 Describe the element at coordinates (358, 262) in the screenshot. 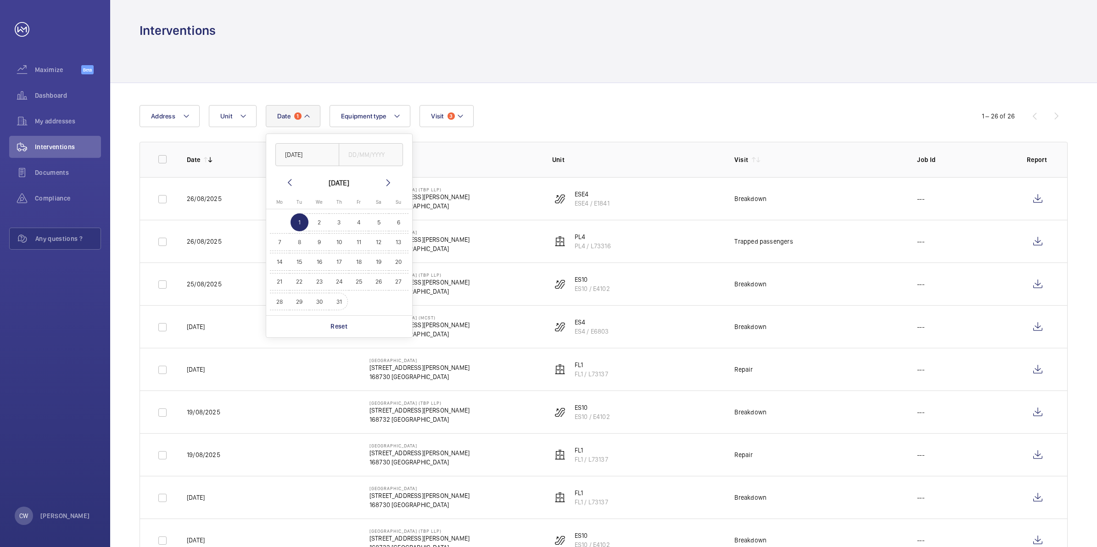

I see `span: 18` at that location.